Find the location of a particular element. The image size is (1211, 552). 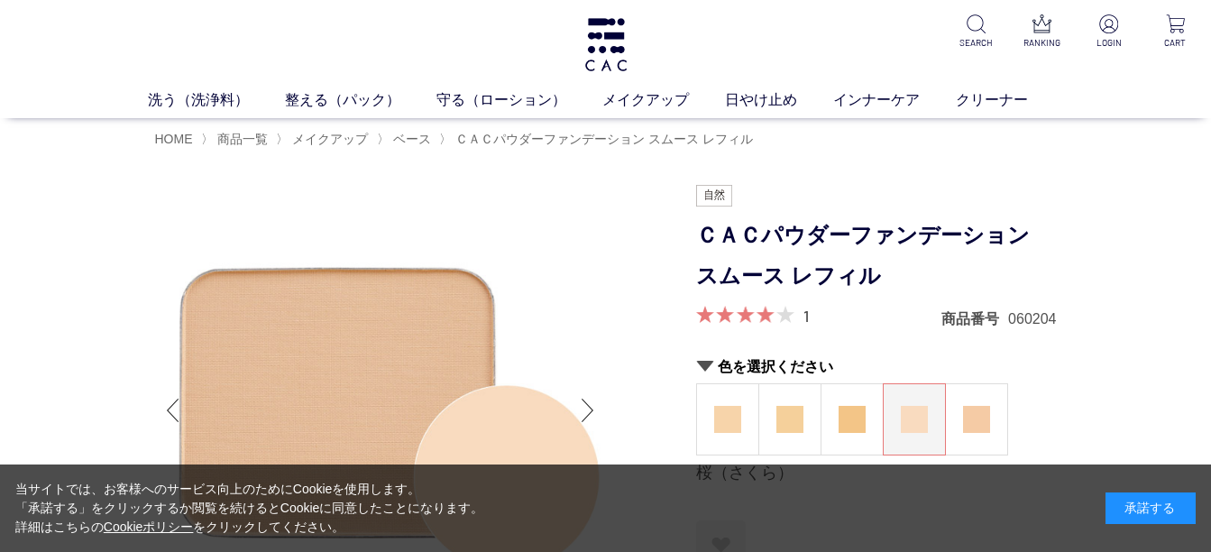

a: クリーナー is located at coordinates (1010, 100).